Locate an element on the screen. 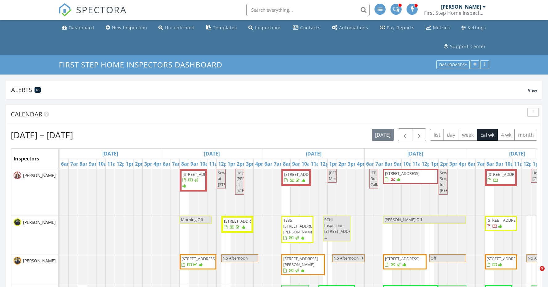 This screenshot has height=287, width=548. img: 1c1037e502264338b55239e4da18b1ba.jpeg is located at coordinates (17, 261).